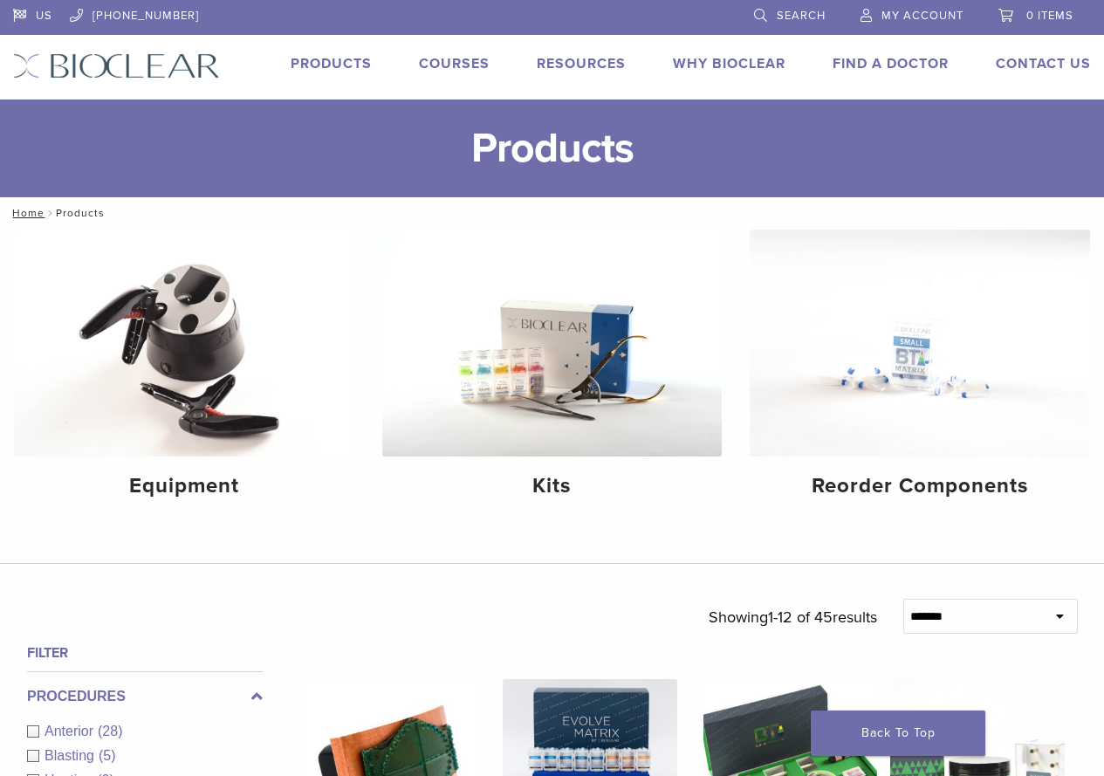  What do you see at coordinates (920, 371) in the screenshot?
I see `a: Reorder Components` at bounding box center [920, 371].